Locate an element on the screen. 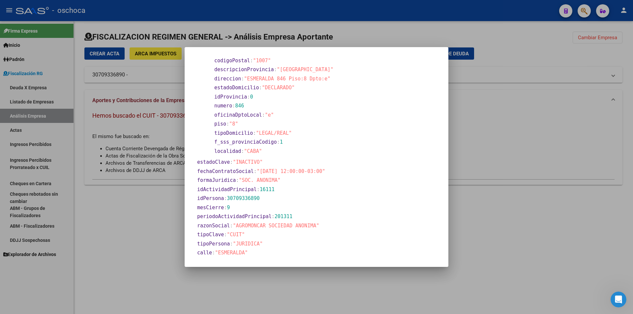  span: 16111 is located at coordinates (267, 190).